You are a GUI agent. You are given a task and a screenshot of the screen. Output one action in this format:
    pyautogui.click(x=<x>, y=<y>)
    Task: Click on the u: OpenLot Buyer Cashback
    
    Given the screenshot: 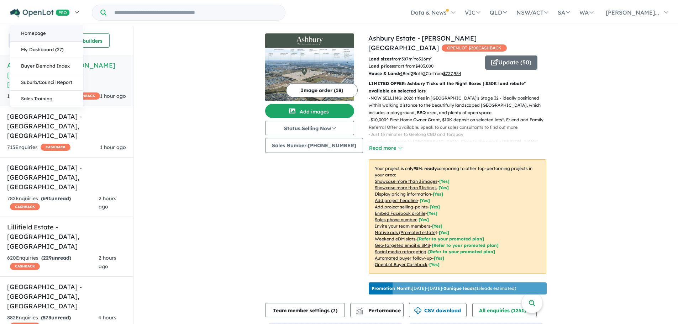 What is the action you would take?
    pyautogui.click(x=401, y=265)
    